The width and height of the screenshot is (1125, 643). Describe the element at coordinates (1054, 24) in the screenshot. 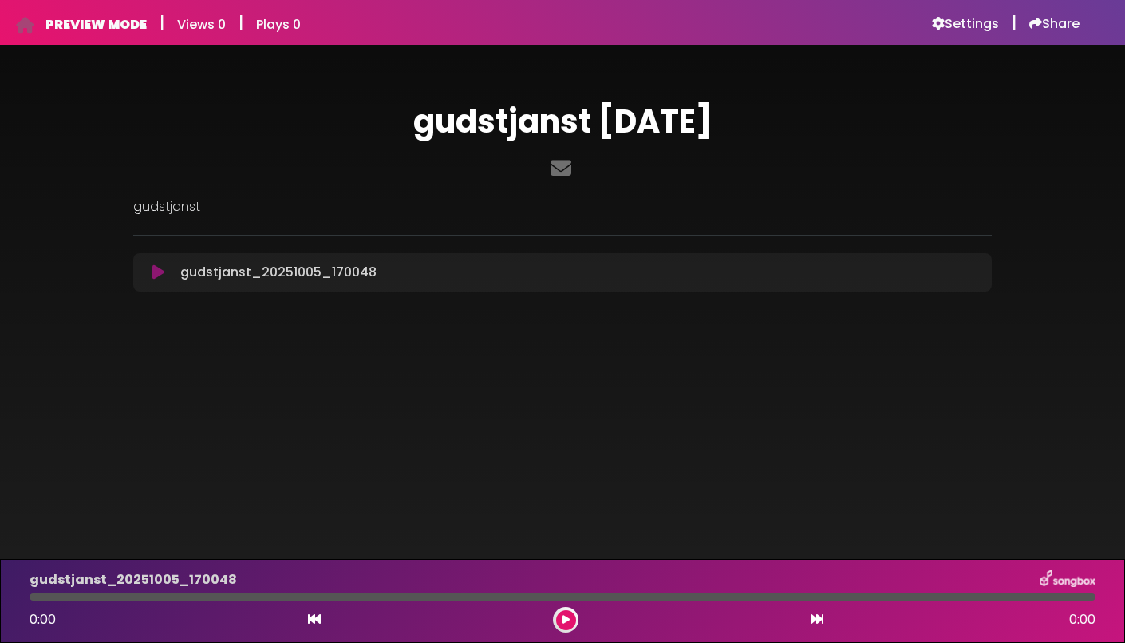

I see `h6: Share` at that location.